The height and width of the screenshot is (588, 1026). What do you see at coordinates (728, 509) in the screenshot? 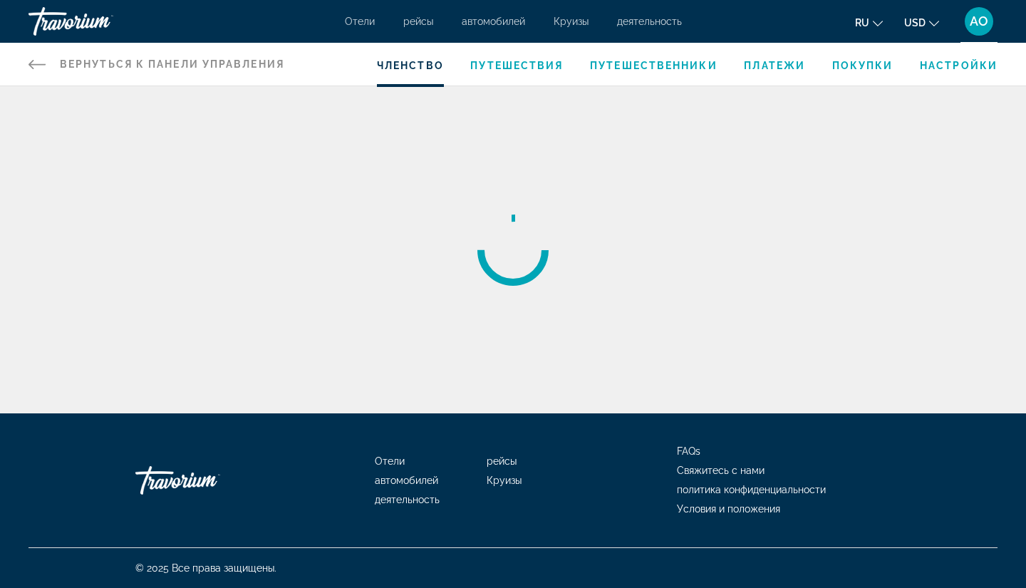
I see `span: Условия и положения` at bounding box center [728, 509].